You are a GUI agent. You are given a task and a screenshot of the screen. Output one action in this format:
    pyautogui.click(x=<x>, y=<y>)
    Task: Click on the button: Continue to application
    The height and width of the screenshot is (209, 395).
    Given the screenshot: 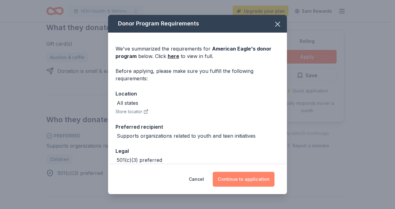 What is the action you would take?
    pyautogui.click(x=243, y=179)
    